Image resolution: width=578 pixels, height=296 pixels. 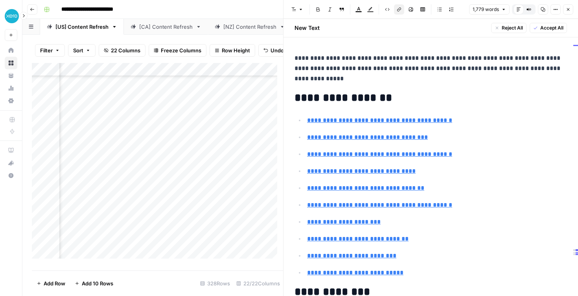 I want to click on button: Add 10 Rows, so click(x=94, y=283).